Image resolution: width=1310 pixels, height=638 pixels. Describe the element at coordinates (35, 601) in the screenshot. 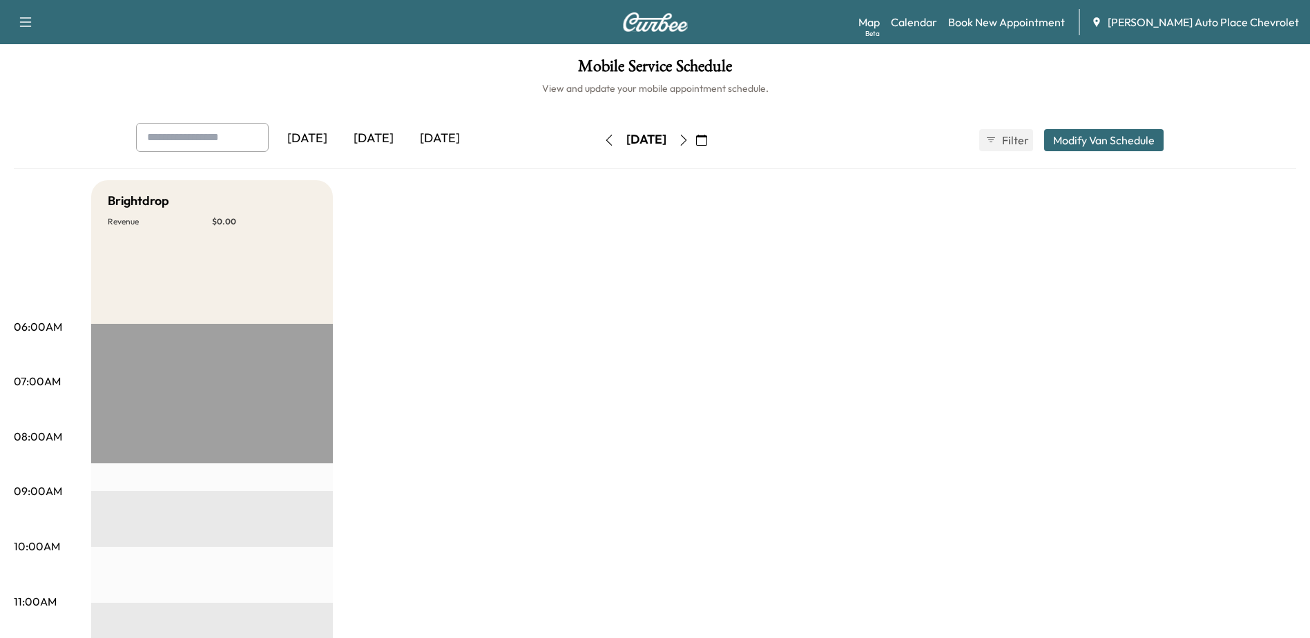

I see `p: 11:00AM` at that location.